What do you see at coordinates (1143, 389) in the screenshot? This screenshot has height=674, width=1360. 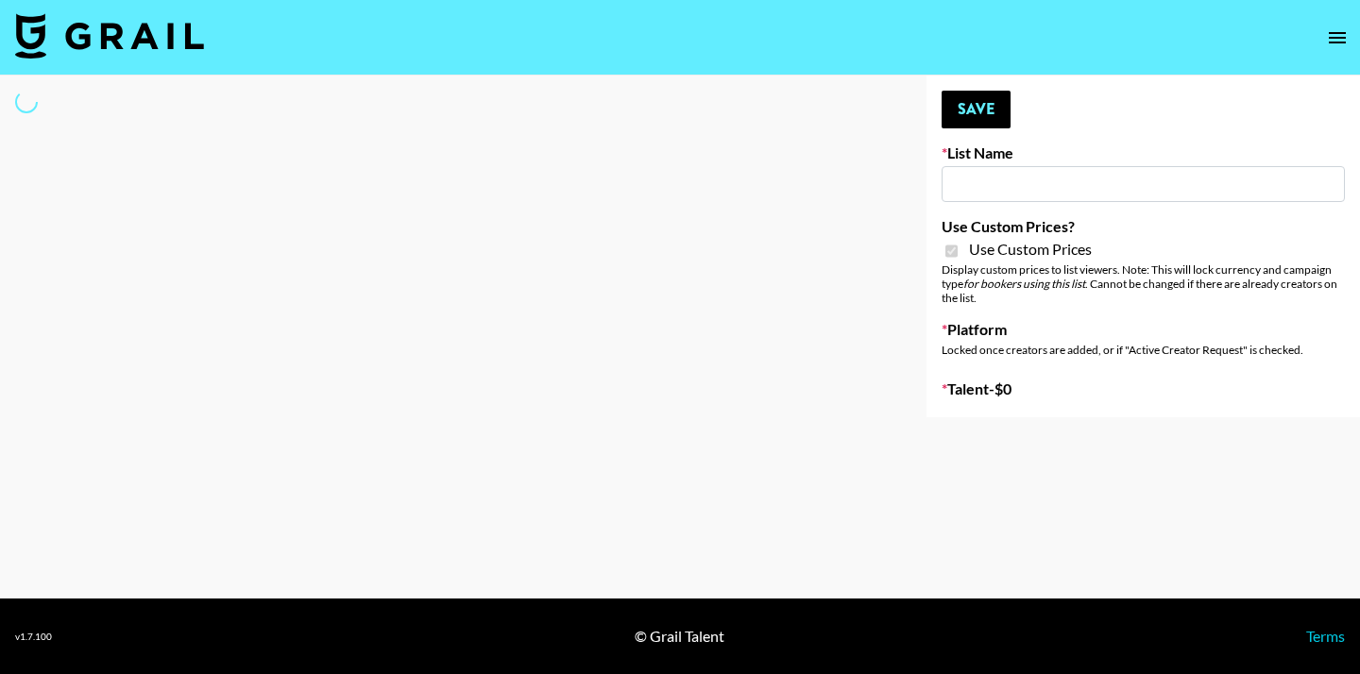 I see `label: Talent - $ 0` at bounding box center [1143, 389].